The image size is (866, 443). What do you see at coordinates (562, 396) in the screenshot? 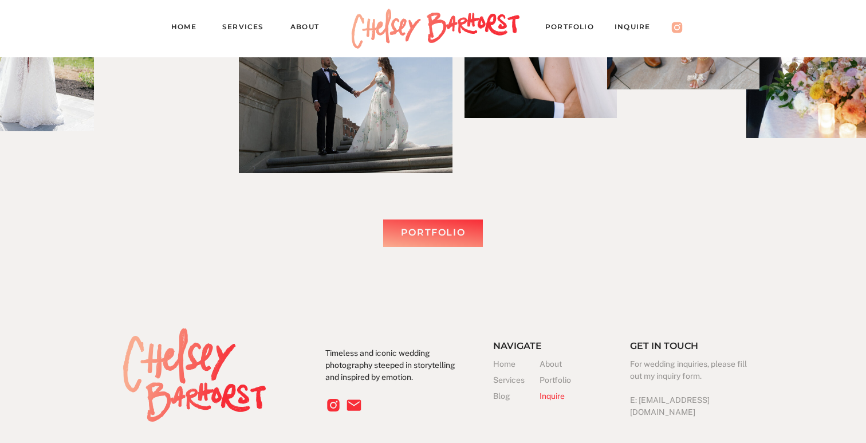
I see `h3: Inquire` at bounding box center [562, 396].